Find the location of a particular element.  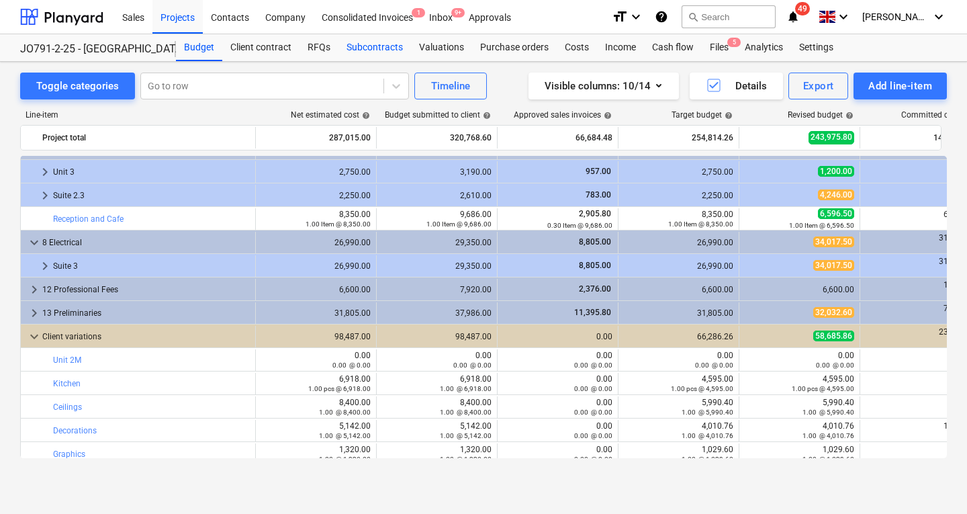

div: RFQs is located at coordinates (319, 48).